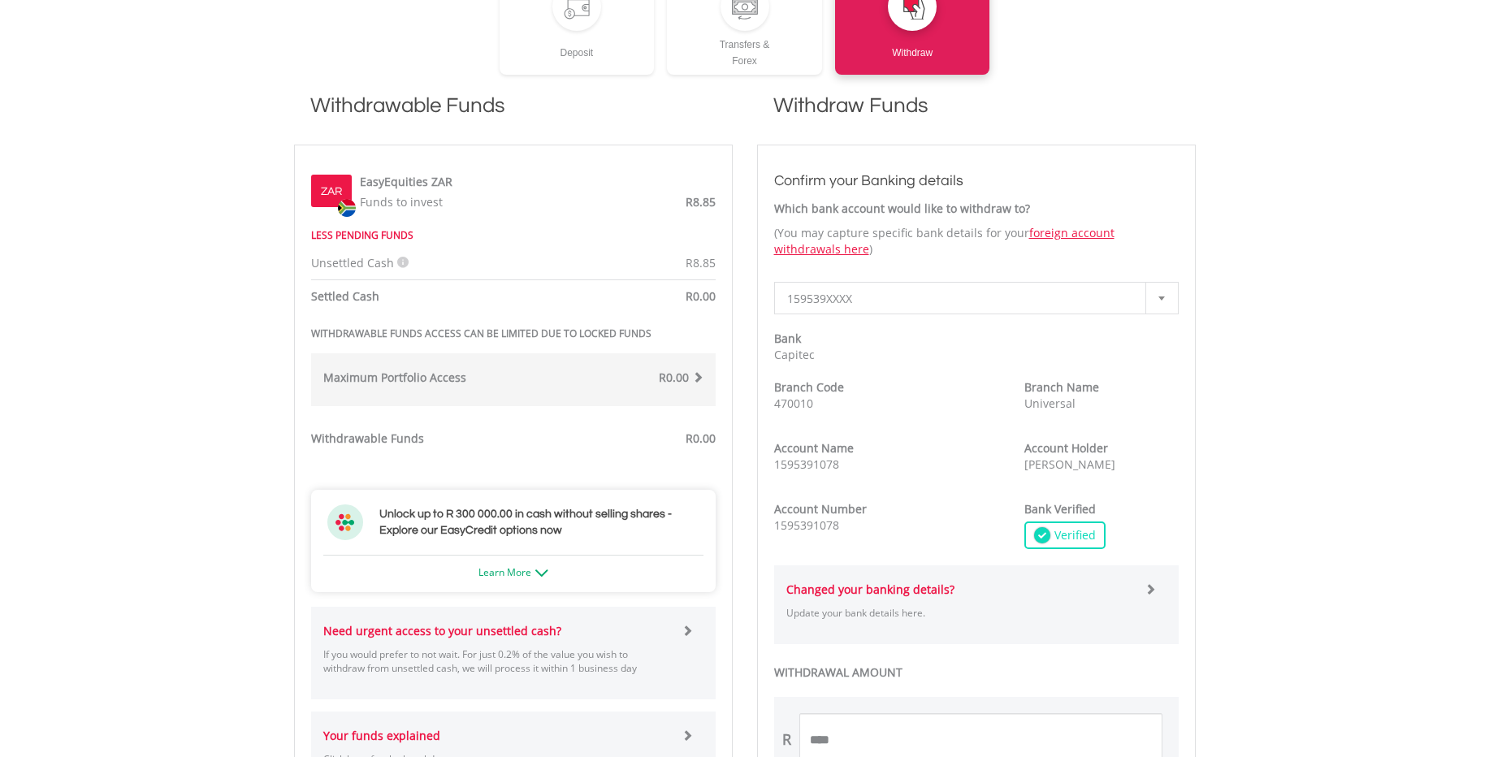 This screenshot has width=1489, height=757. Describe the element at coordinates (870, 589) in the screenshot. I see `strong: Changed your banking details?` at that location.